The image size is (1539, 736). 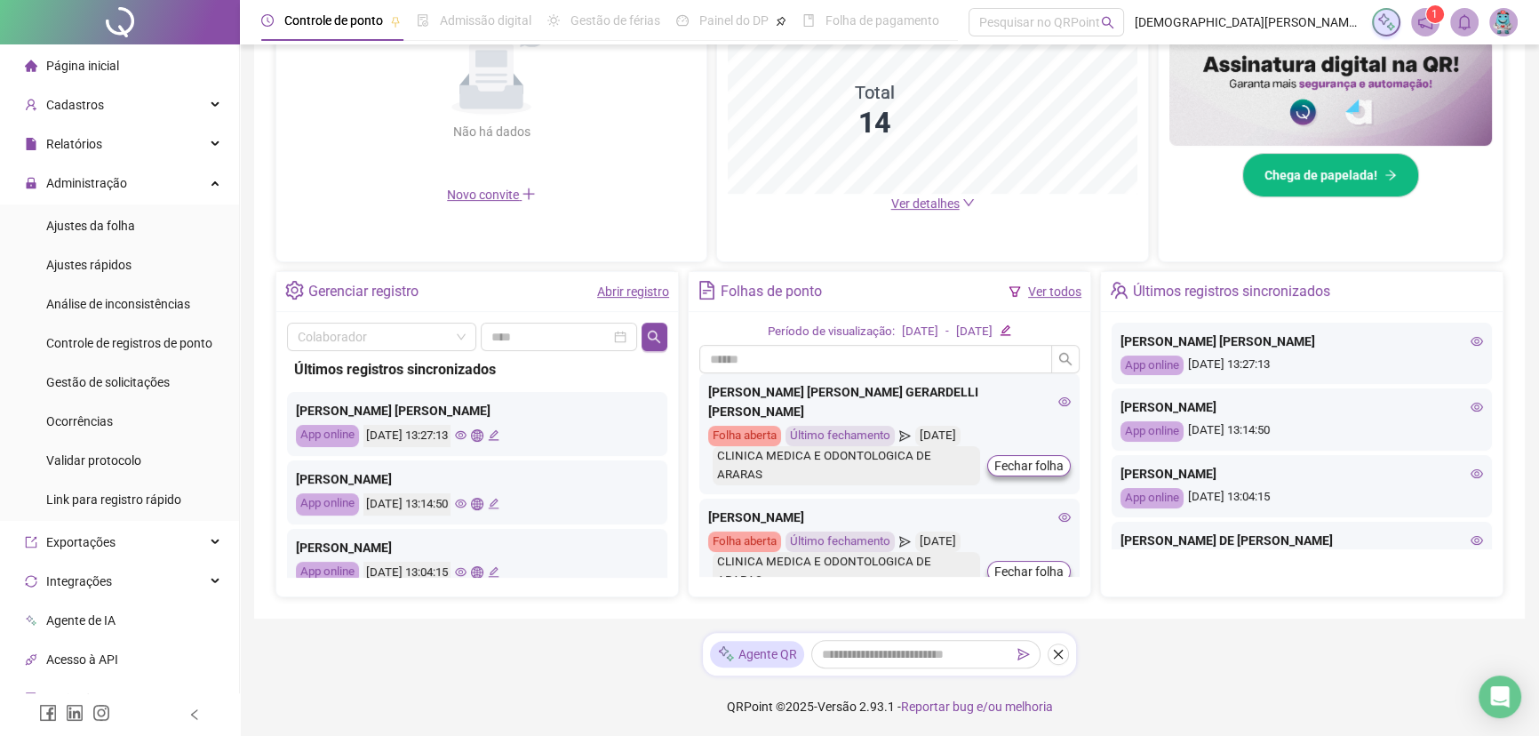 What do you see at coordinates (633, 291) in the screenshot?
I see `a: Abrir registro` at bounding box center [633, 291].